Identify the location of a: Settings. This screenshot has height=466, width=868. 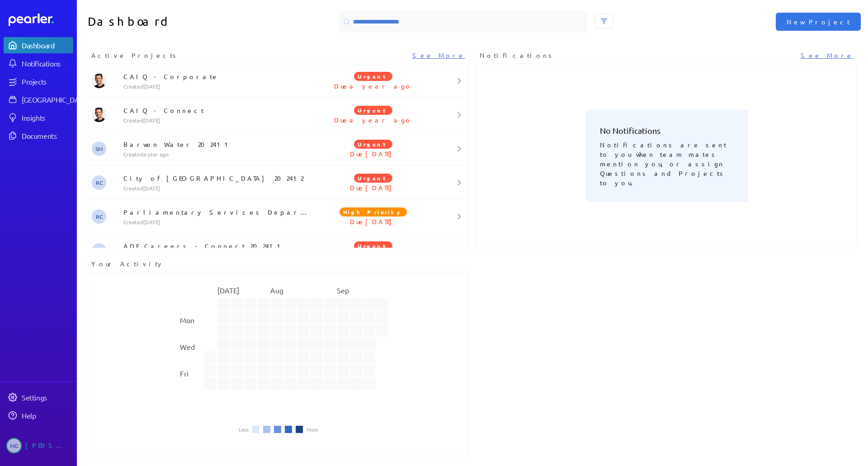
(38, 398).